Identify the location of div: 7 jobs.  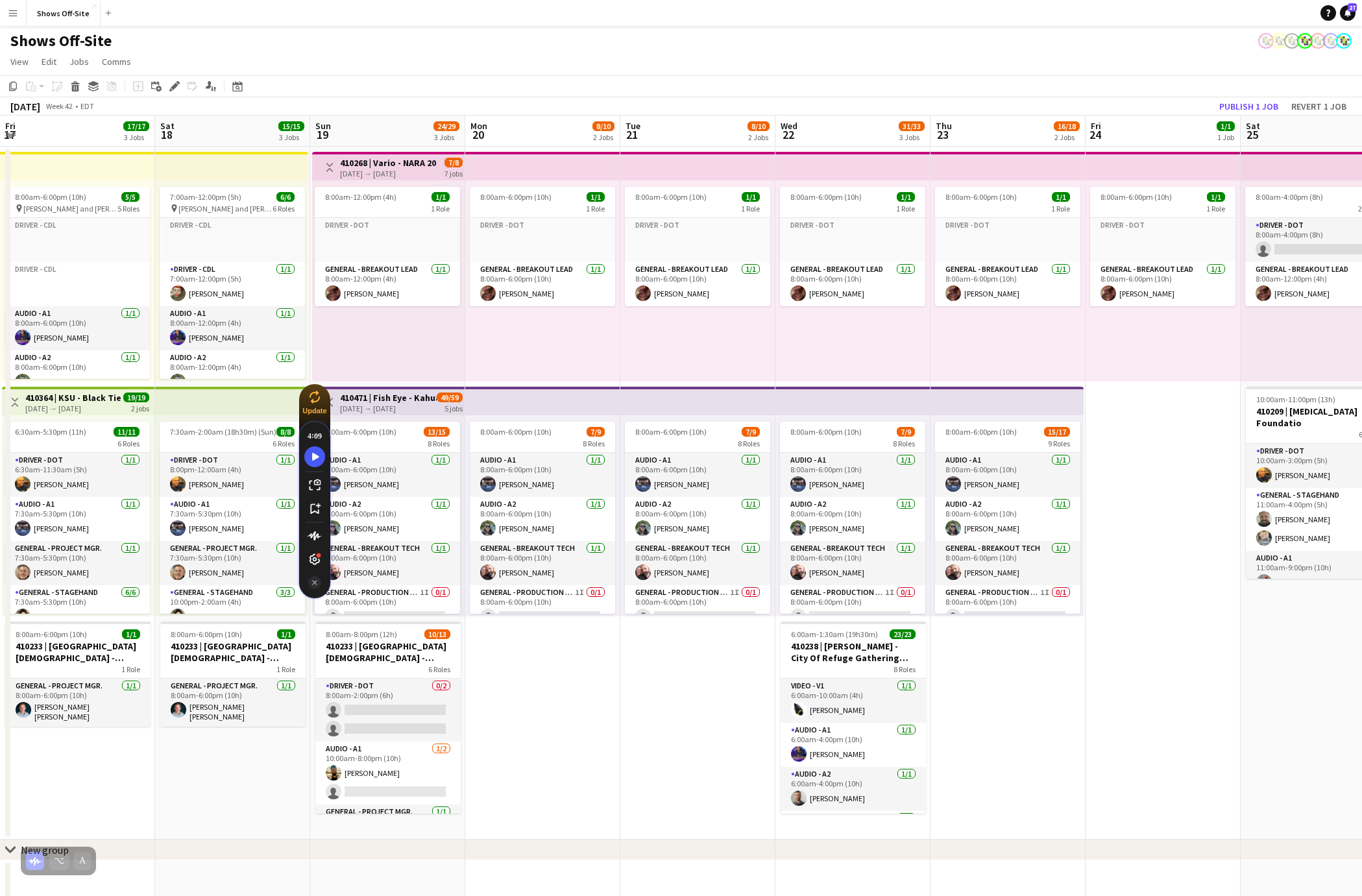
(453, 172).